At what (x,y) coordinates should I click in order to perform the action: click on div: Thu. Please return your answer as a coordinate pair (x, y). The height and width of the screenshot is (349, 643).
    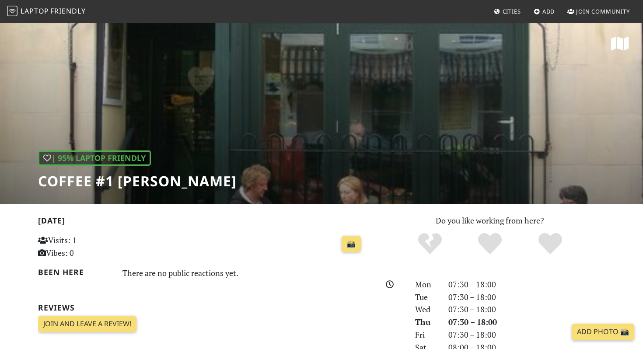
    Looking at the image, I should click on (426, 322).